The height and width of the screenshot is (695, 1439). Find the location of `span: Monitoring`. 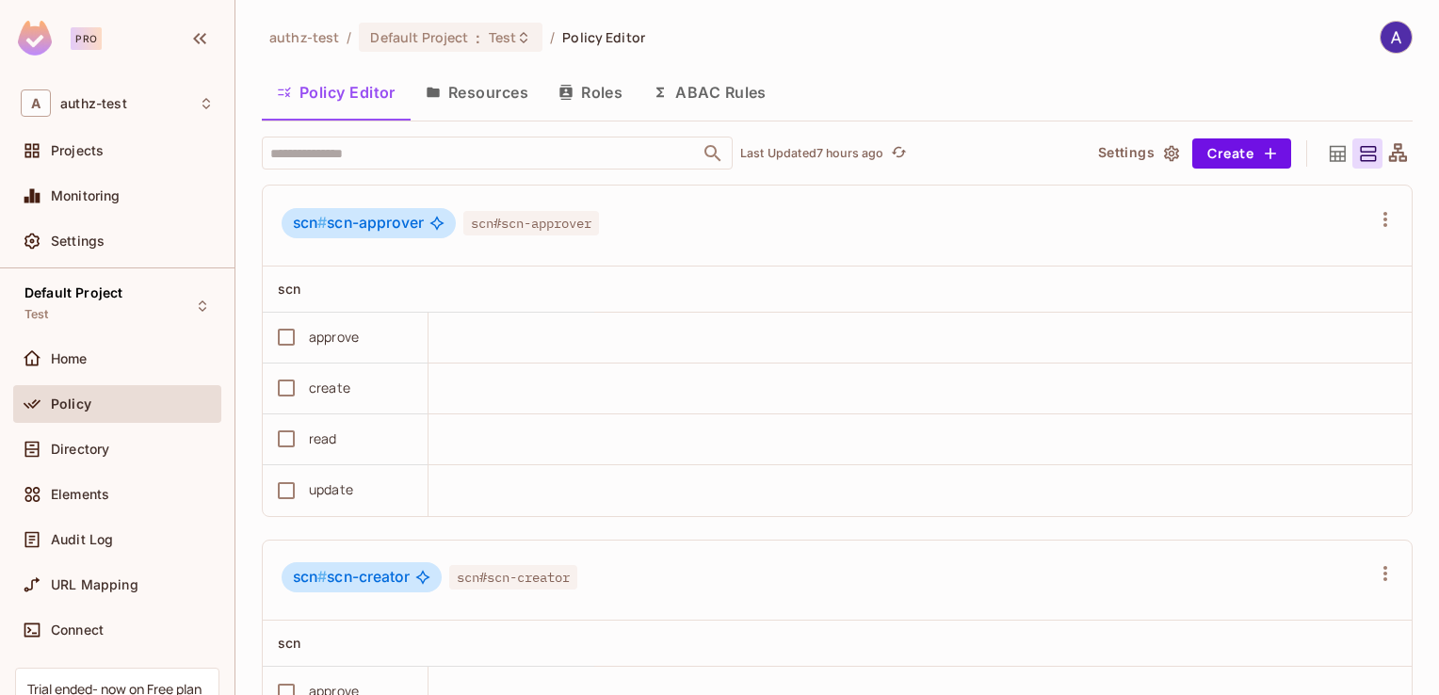

span: Monitoring is located at coordinates (86, 196).